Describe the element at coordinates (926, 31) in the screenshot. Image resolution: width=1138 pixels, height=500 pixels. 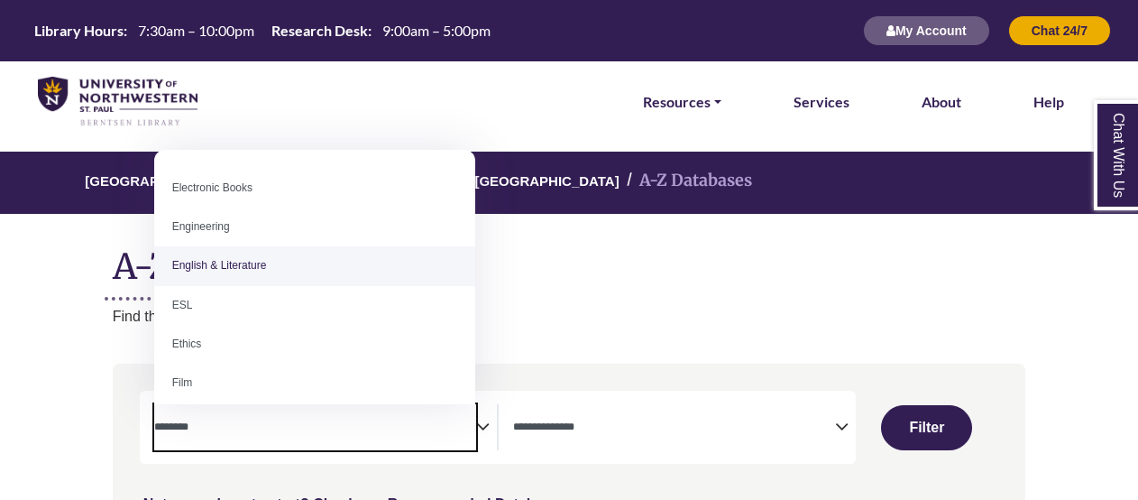
I see `button: My Account` at that location.